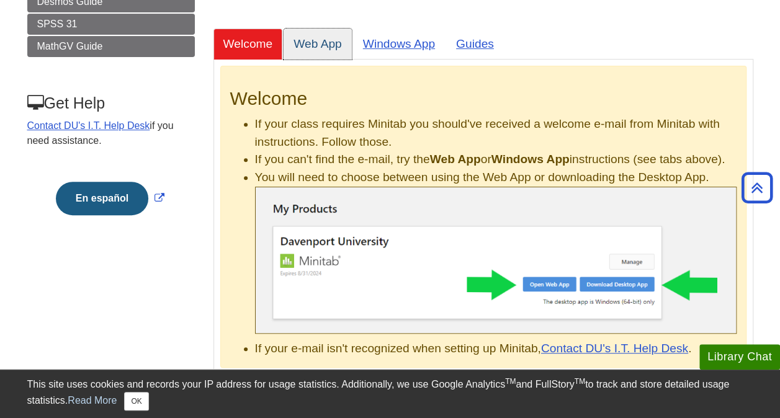 Image resolution: width=780 pixels, height=418 pixels. I want to click on li: If your e-mail isn't recognized when setting up Minitab, ., so click(496, 349).